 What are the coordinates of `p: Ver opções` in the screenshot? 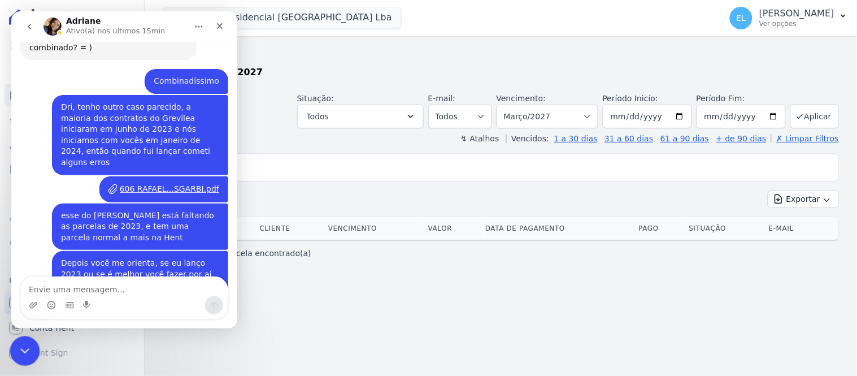 It's located at (796, 24).